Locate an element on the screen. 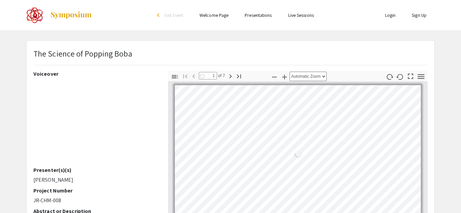 The width and height of the screenshot is (461, 213). span: Exit Event is located at coordinates (174, 15).